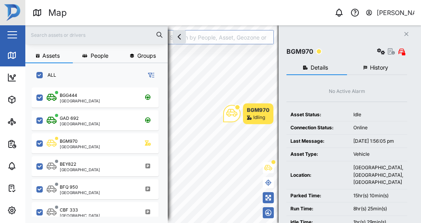  I want to click on div: Online, so click(378, 128).